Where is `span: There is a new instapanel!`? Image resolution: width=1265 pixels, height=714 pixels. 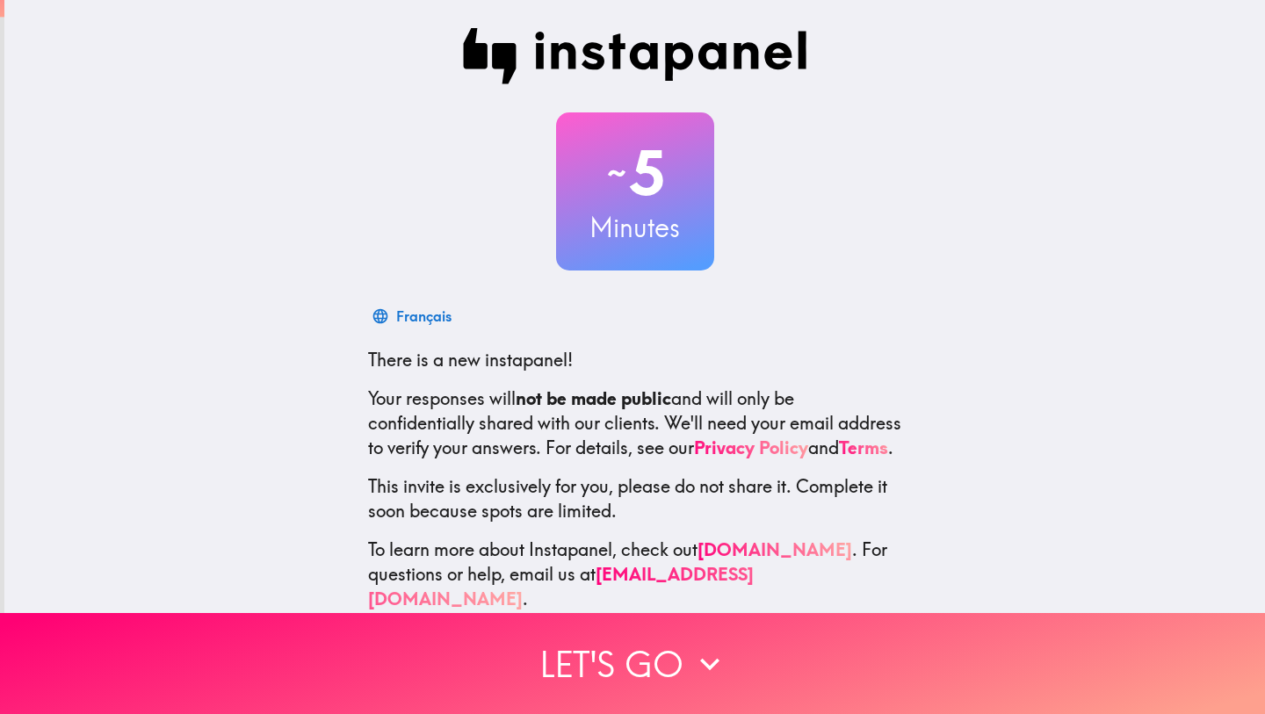
span: There is a new instapanel! is located at coordinates (470, 359).